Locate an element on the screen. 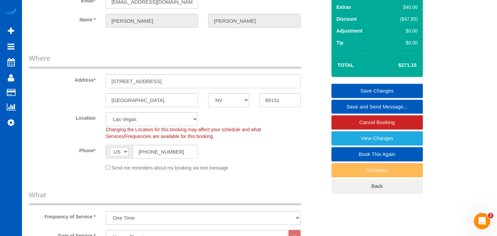 The image size is (497, 236). h4: $271.15 is located at coordinates (397, 65).